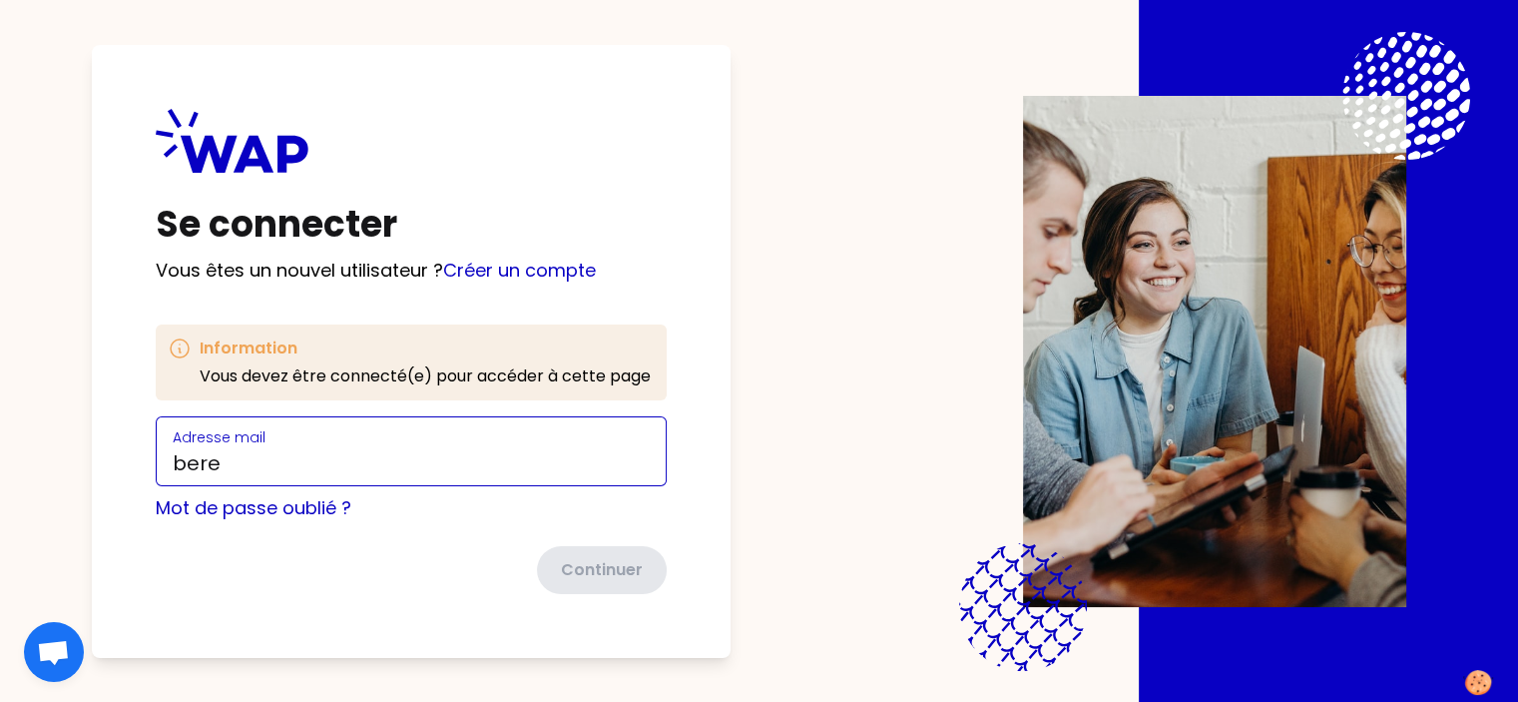 Image resolution: width=1518 pixels, height=702 pixels. What do you see at coordinates (219, 437) in the screenshot?
I see `label: Adresse mail` at bounding box center [219, 437].